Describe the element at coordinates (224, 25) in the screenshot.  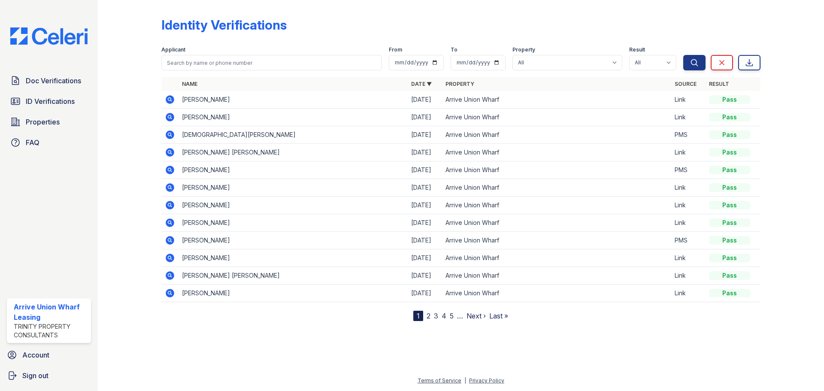
I see `div: Identity Verifications` at that location.